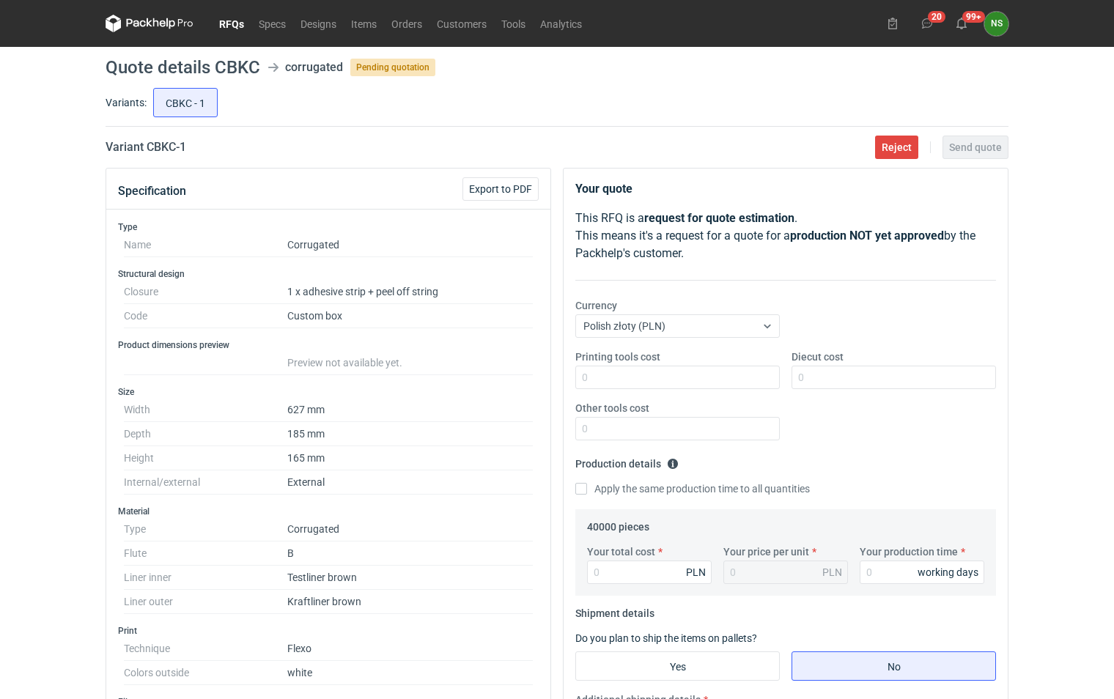 This screenshot has width=1114, height=699. I want to click on figcaption: NS, so click(996, 23).